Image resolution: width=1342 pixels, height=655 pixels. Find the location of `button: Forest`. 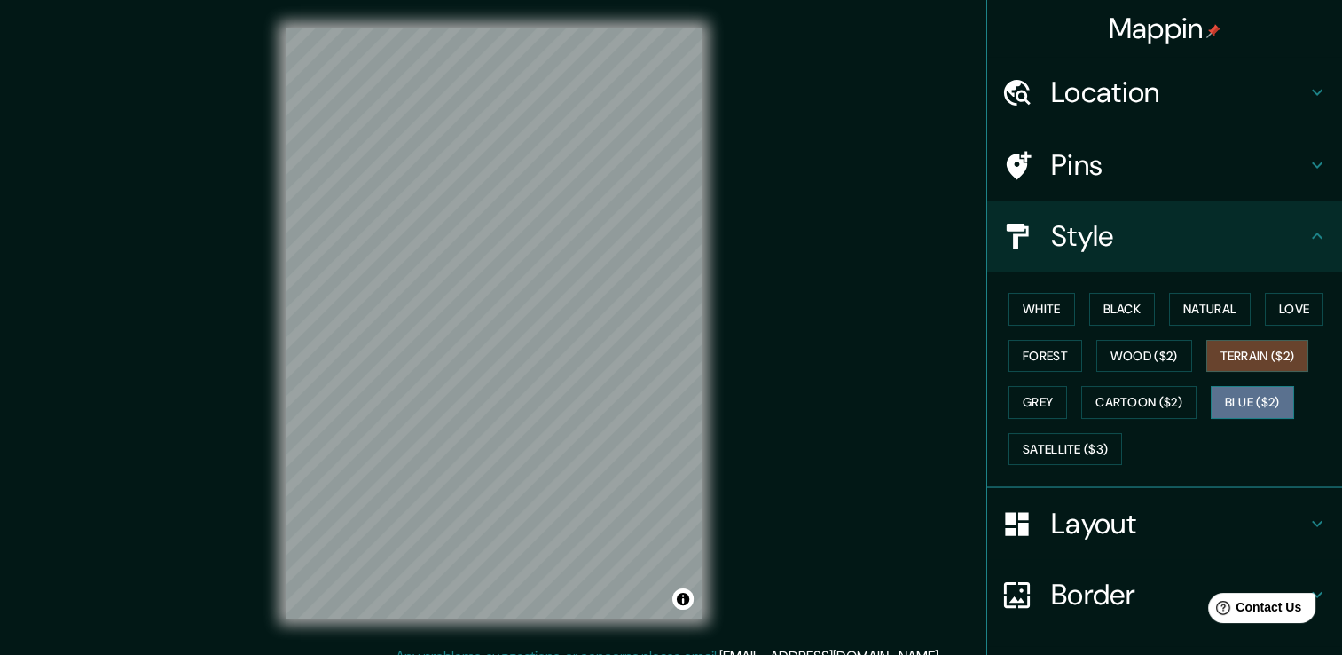

button: Forest is located at coordinates (1045, 356).